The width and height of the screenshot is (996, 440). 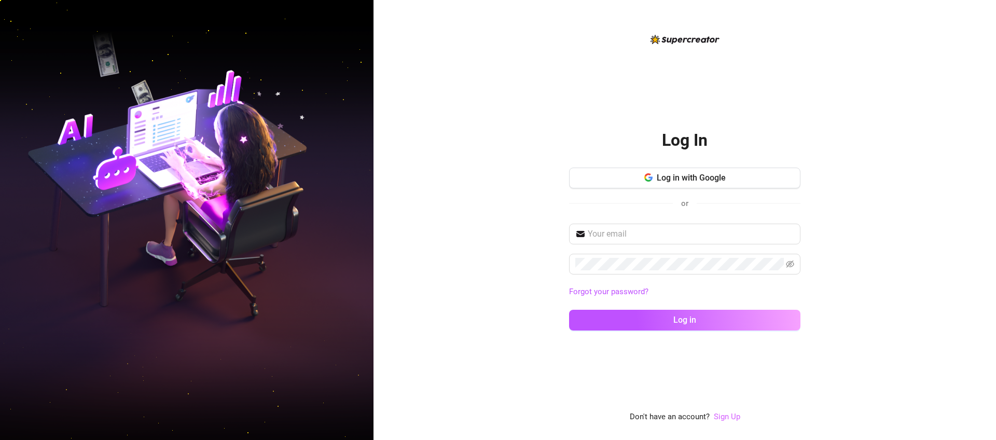 I want to click on button: Log in, so click(x=685, y=320).